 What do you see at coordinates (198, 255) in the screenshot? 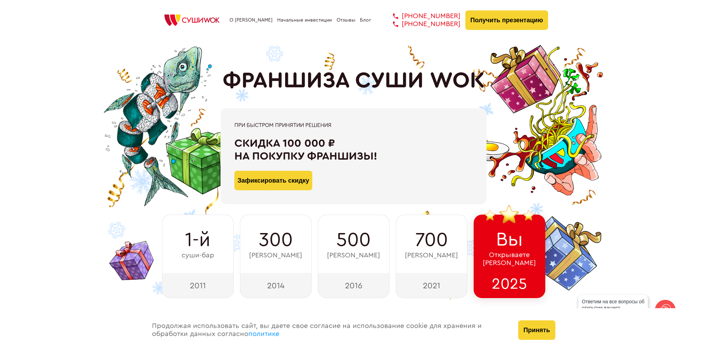
I see `span: суши-бар` at bounding box center [198, 255].